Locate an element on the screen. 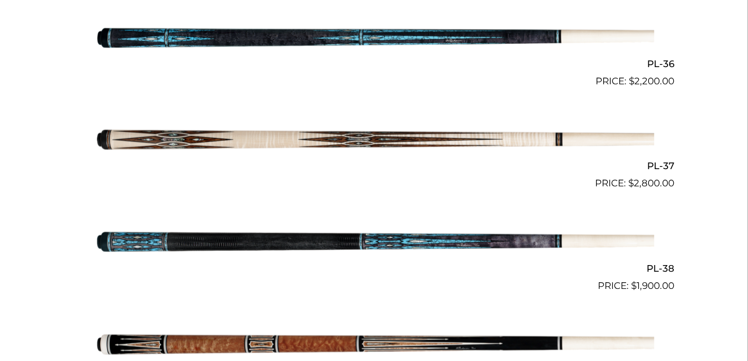 The width and height of the screenshot is (748, 361). img: PL-37 is located at coordinates (374, 140).